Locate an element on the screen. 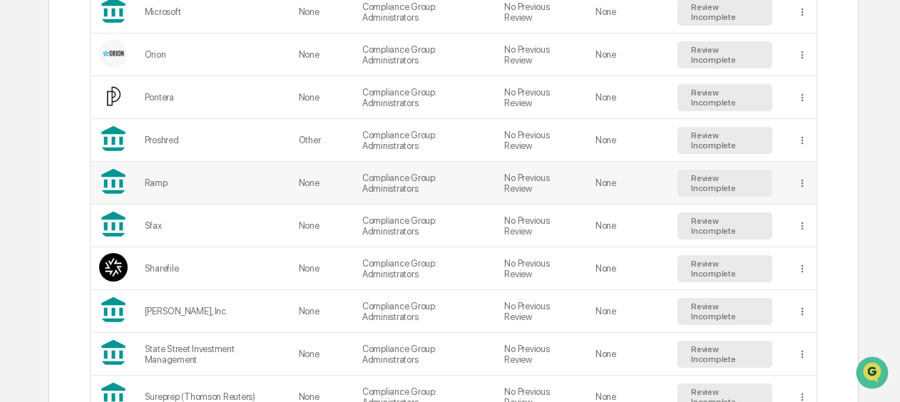  div: Sharefile is located at coordinates (213, 268).